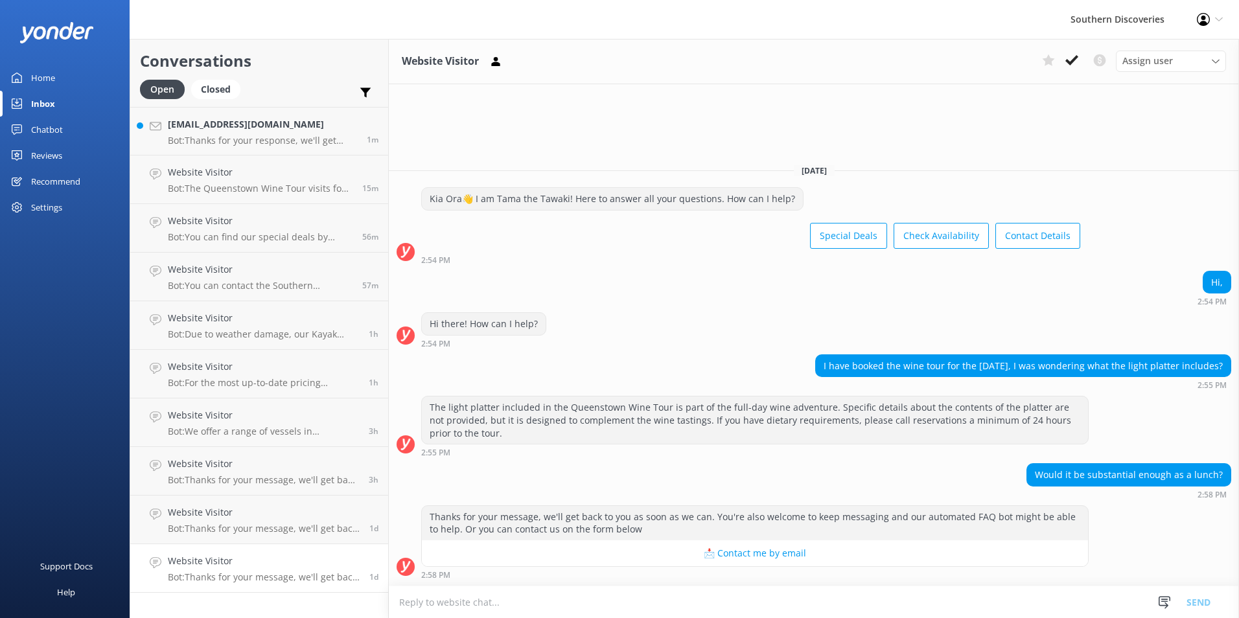  I want to click on span: Oct 06 2025 05:03pm (UTC +13:00) Pacific/Auckland, so click(372, 139).